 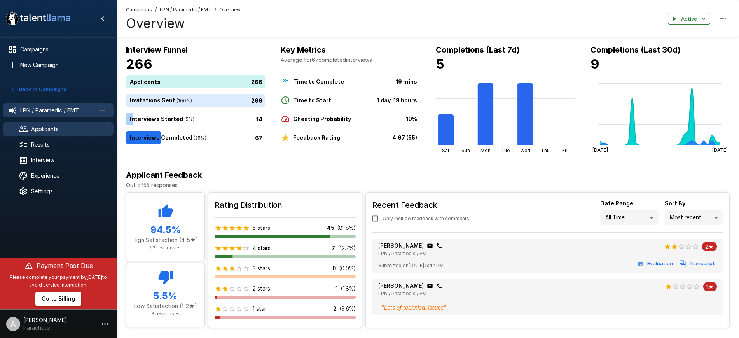 What do you see at coordinates (318, 81) in the screenshot?
I see `b: Time to Complete` at bounding box center [318, 81].